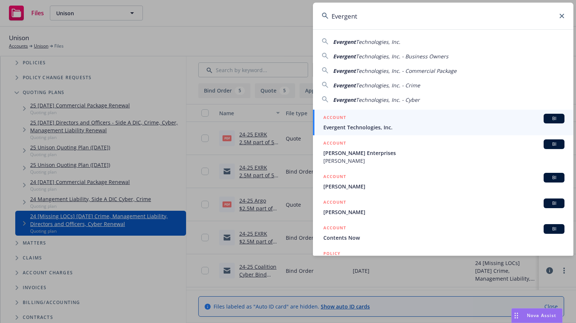 Image resolution: width=576 pixels, height=323 pixels. Describe the element at coordinates (378, 42) in the screenshot. I see `span: Technologies, Inc.` at that location.